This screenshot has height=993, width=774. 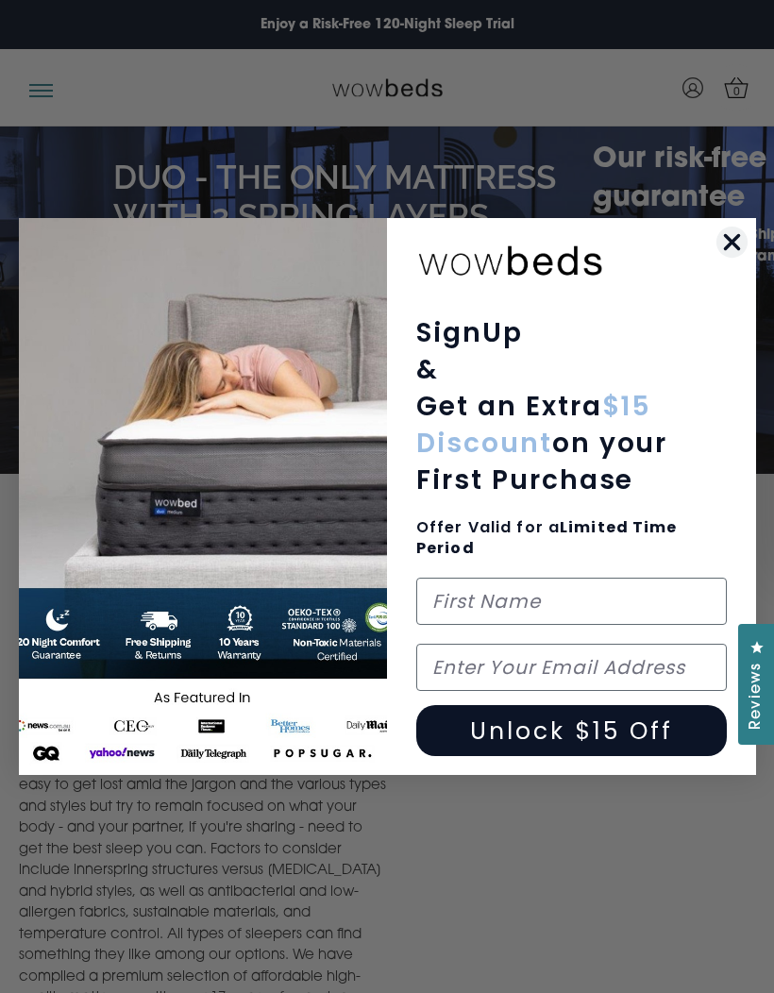 I want to click on span: Reviews, so click(x=757, y=696).